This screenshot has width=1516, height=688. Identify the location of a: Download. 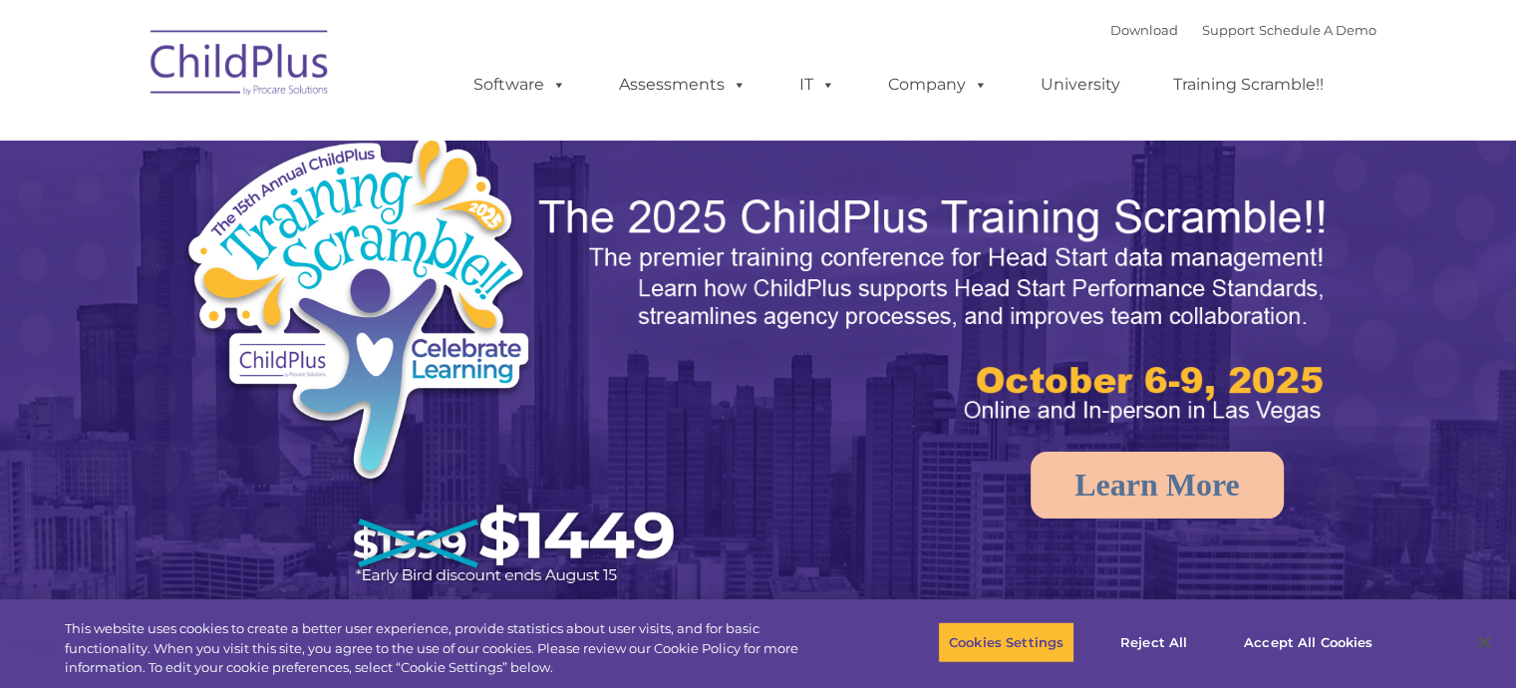
(1145, 30).